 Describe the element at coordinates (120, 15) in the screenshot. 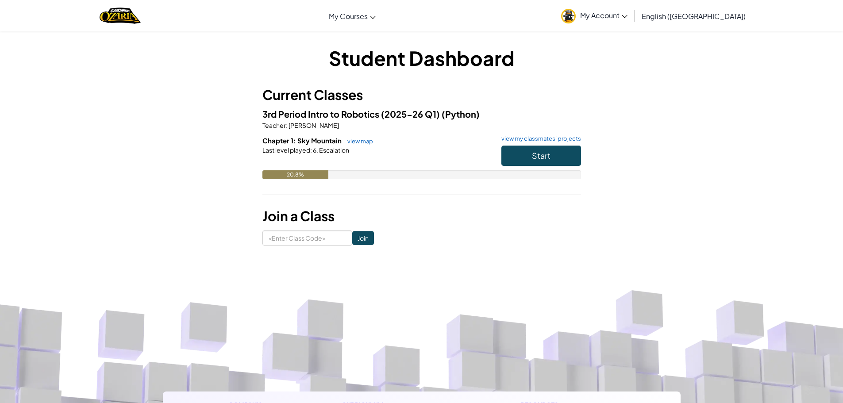

I see `a: Ozaria by CodeCombat logo` at that location.